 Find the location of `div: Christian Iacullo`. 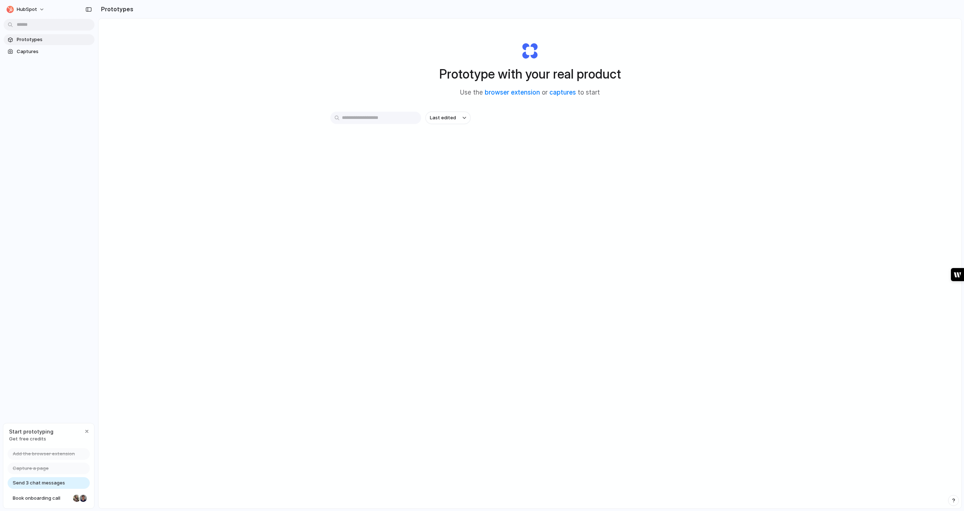

div: Christian Iacullo is located at coordinates (83, 498).